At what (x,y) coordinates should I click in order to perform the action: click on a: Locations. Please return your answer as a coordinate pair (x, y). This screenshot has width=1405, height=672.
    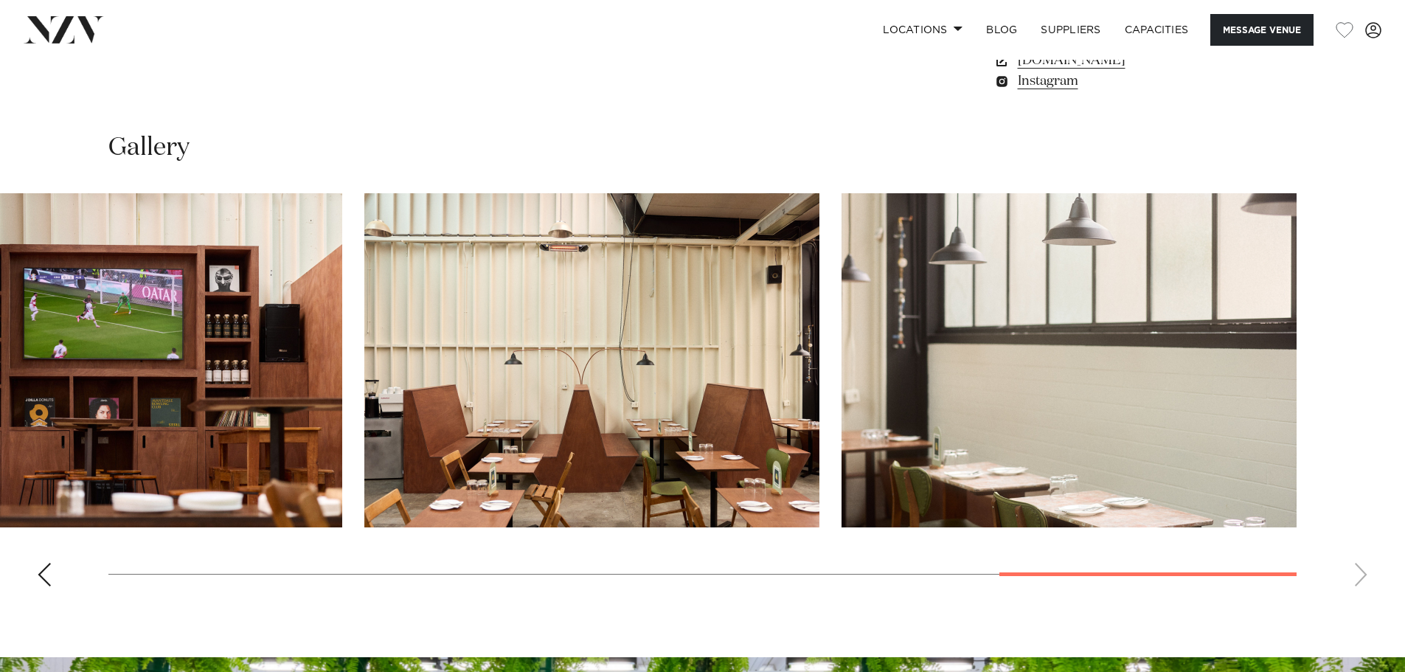
    Looking at the image, I should click on (923, 29).